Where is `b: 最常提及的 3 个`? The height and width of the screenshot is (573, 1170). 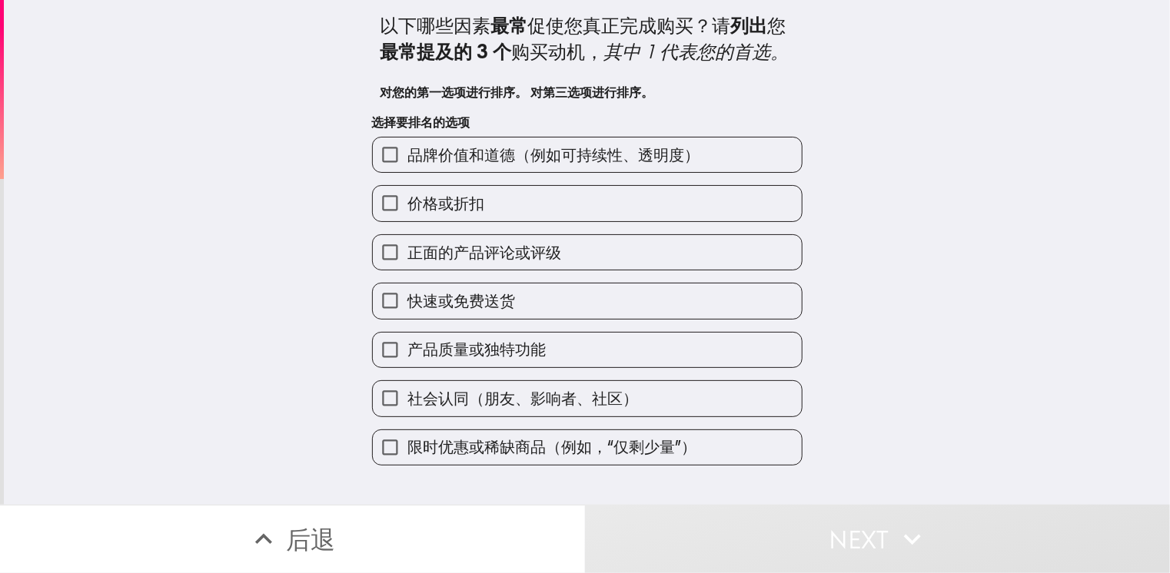
b: 最常提及的 3 个 is located at coordinates (446, 51).